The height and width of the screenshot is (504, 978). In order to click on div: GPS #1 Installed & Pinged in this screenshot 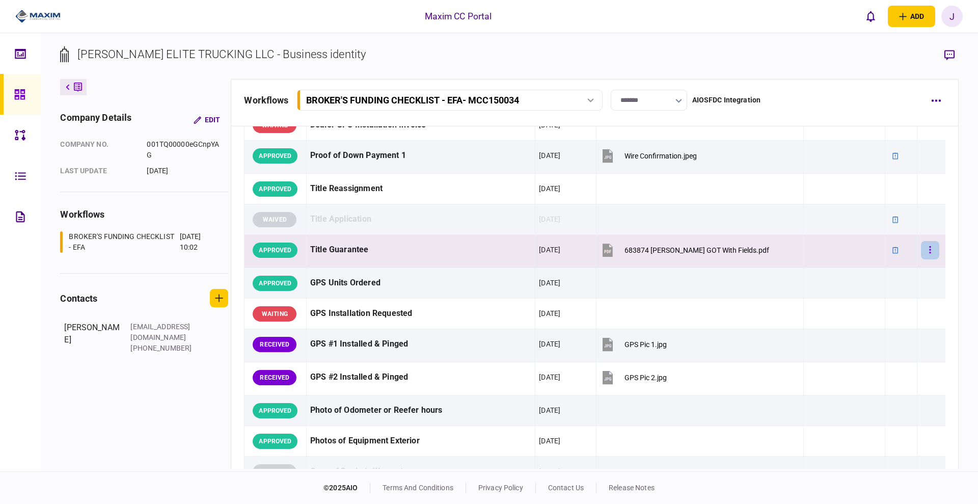, I will do `click(421, 344)`.